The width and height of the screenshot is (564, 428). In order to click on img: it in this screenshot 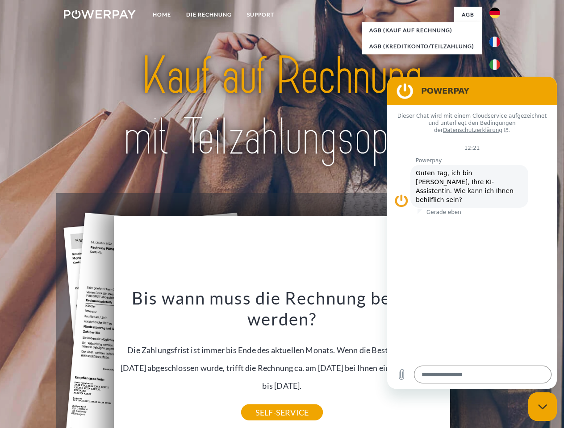, I will do `click(494, 65)`.